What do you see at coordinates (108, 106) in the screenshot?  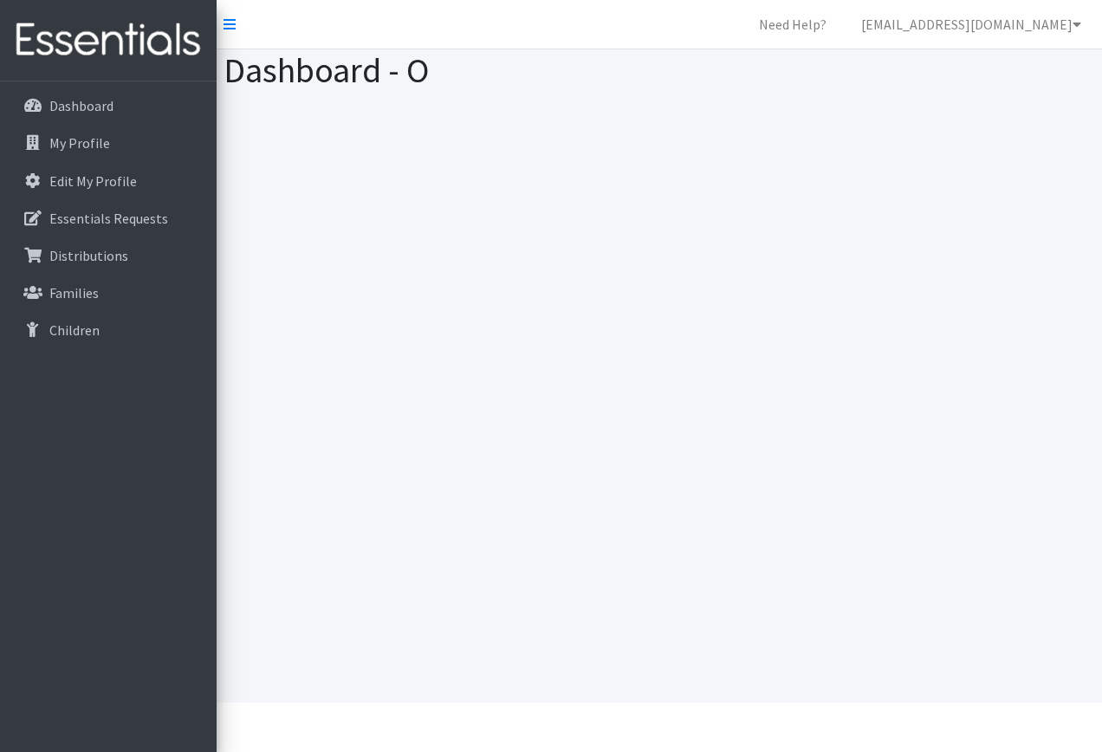 I see `a: Dashboard` at bounding box center [108, 106].